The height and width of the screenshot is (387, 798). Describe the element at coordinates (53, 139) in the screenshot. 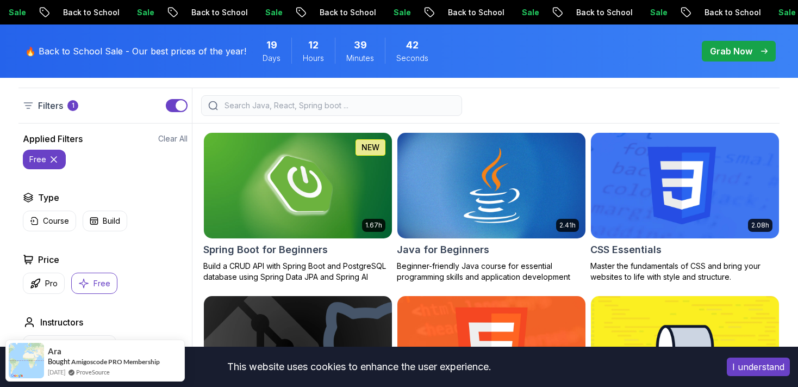

I see `h2: Applied Filters` at that location.